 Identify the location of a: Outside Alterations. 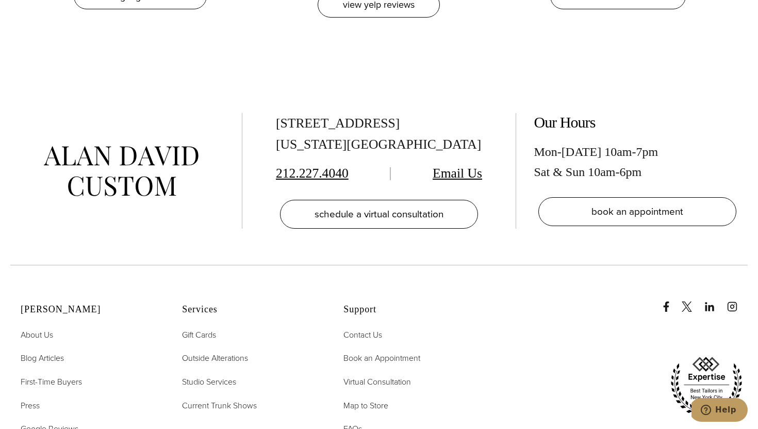
(215, 358).